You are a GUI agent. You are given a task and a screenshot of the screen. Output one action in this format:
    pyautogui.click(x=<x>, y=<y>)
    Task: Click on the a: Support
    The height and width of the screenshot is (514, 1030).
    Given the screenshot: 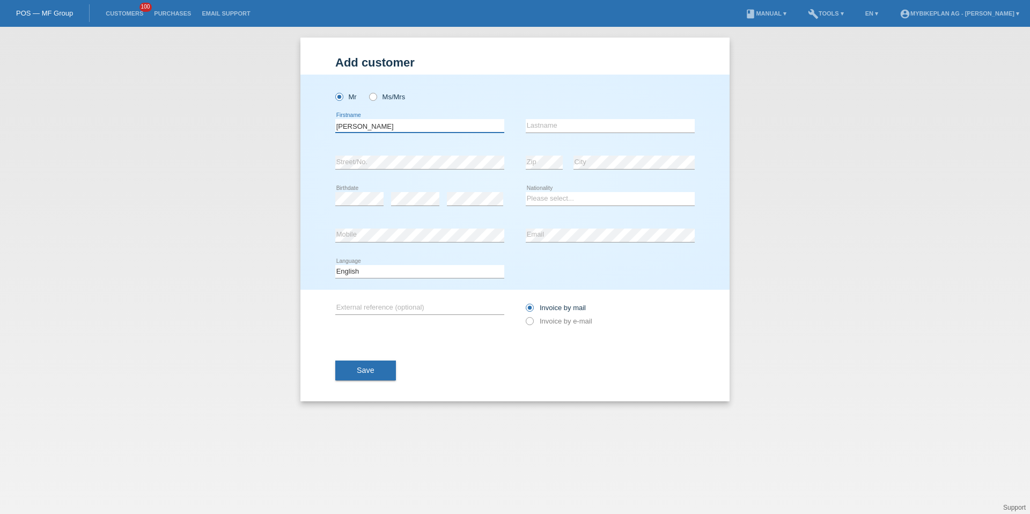 What is the action you would take?
    pyautogui.click(x=1015, y=508)
    